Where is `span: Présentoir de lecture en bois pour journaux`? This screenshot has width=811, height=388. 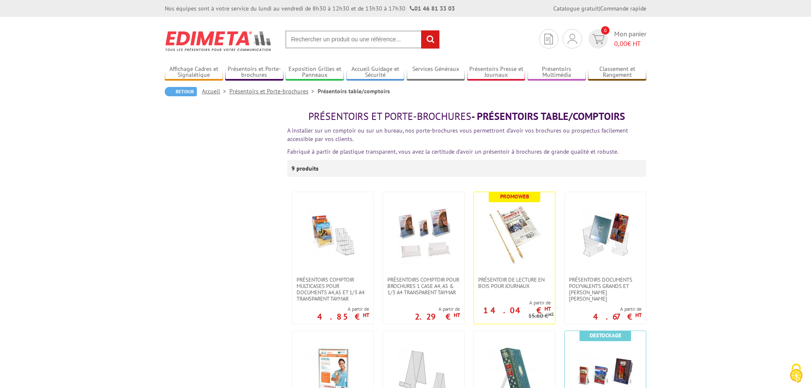 span: Présentoir de lecture en bois pour journaux is located at coordinates (514, 283).